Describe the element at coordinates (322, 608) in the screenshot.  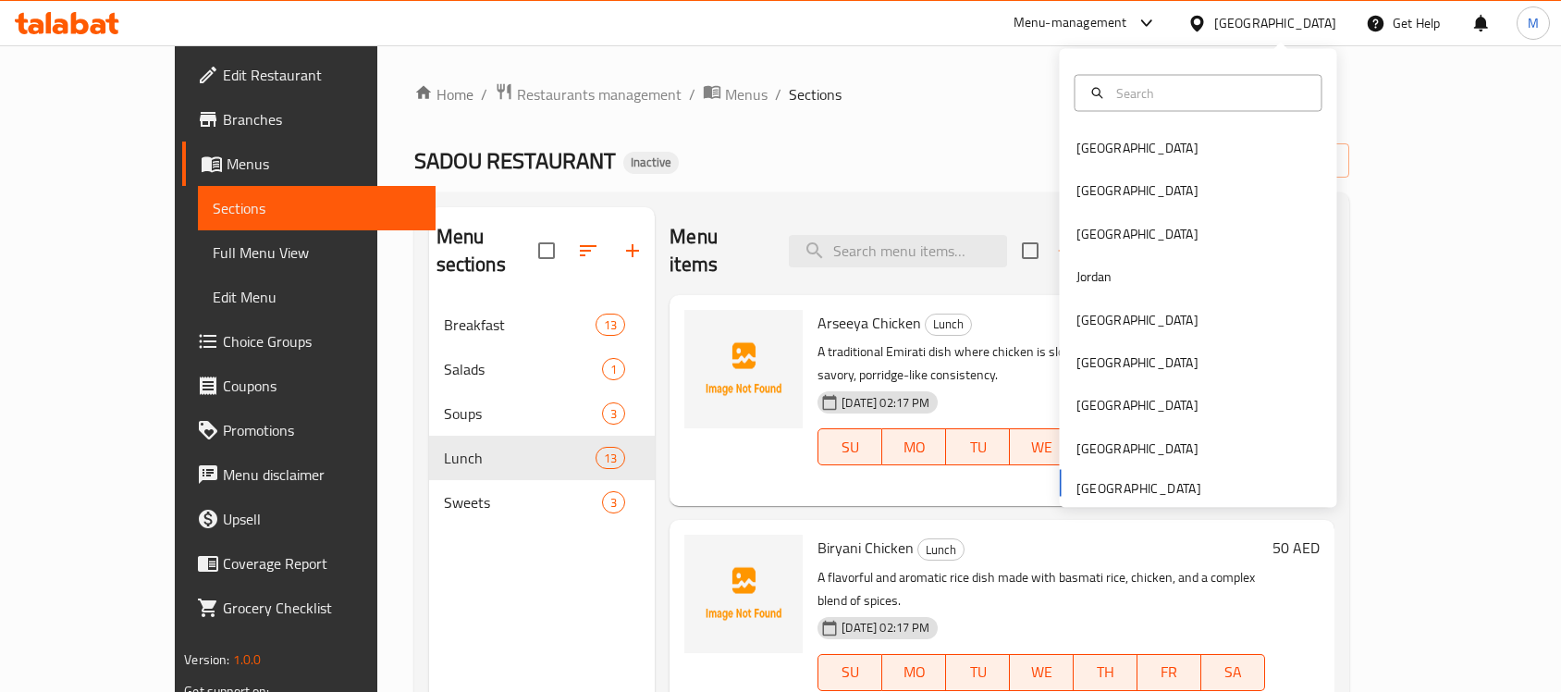
I see `span: Grocery Checklist` at that location.